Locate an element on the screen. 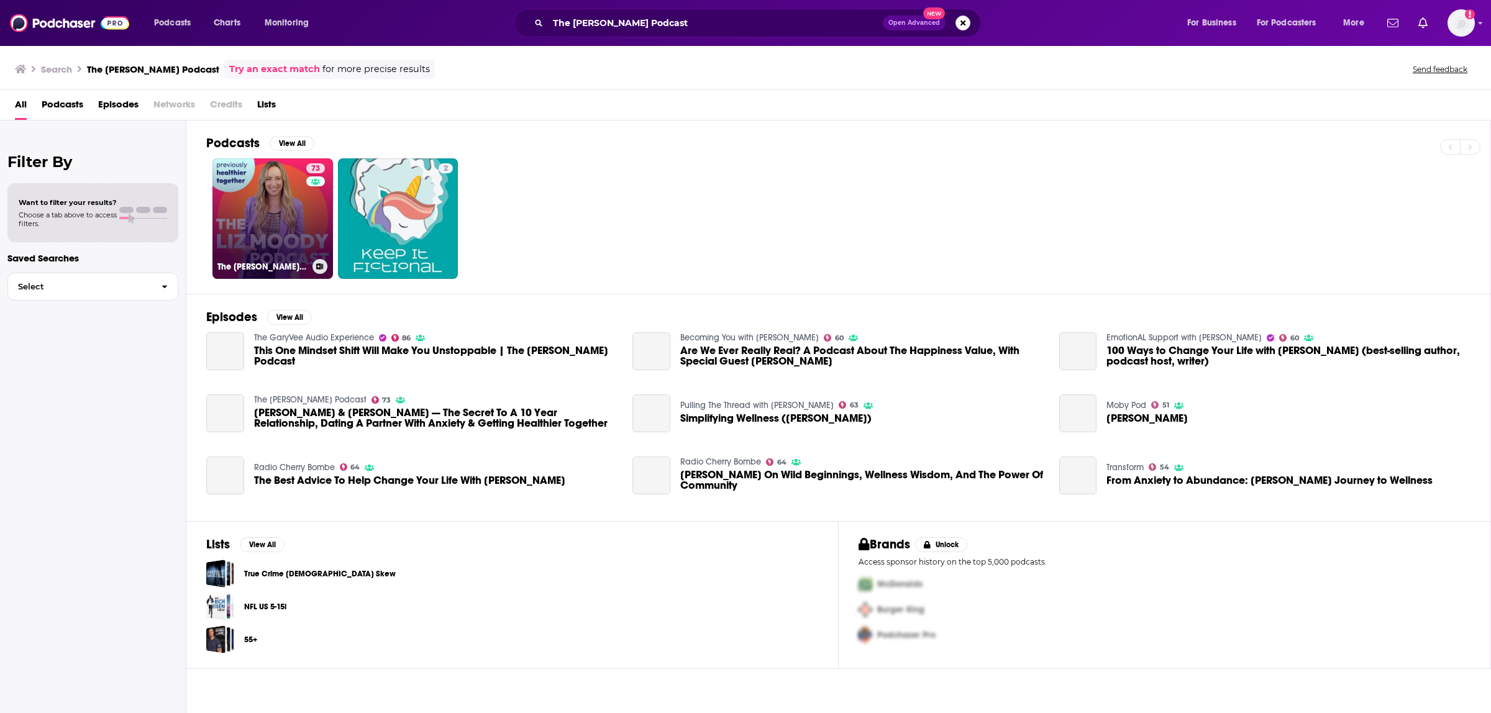 The height and width of the screenshot is (713, 1491). span: Lists is located at coordinates (267, 107).